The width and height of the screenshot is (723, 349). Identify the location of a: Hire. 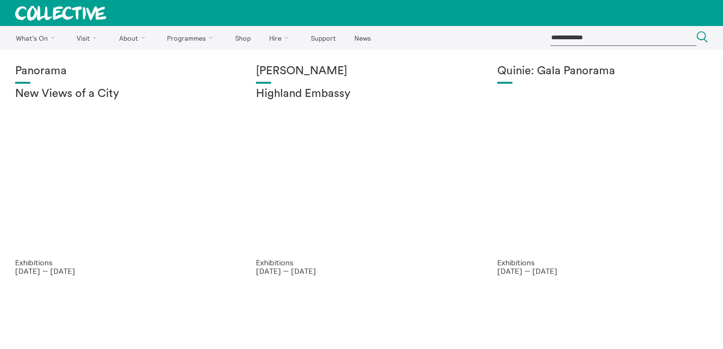
(281, 38).